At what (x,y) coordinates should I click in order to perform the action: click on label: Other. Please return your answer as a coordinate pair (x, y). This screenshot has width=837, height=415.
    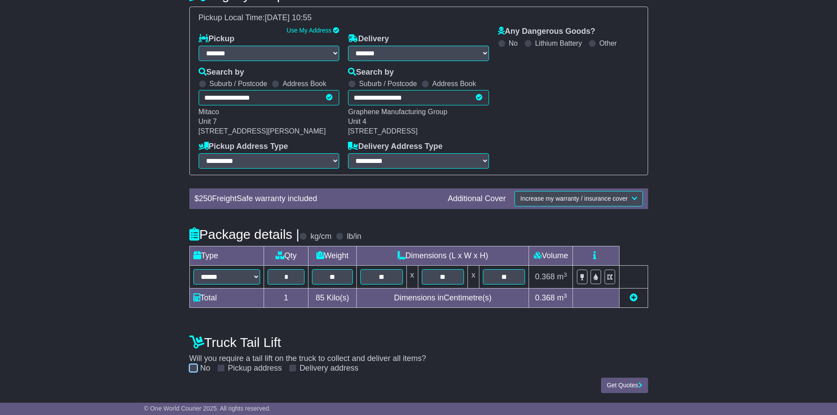
    Looking at the image, I should click on (608, 43).